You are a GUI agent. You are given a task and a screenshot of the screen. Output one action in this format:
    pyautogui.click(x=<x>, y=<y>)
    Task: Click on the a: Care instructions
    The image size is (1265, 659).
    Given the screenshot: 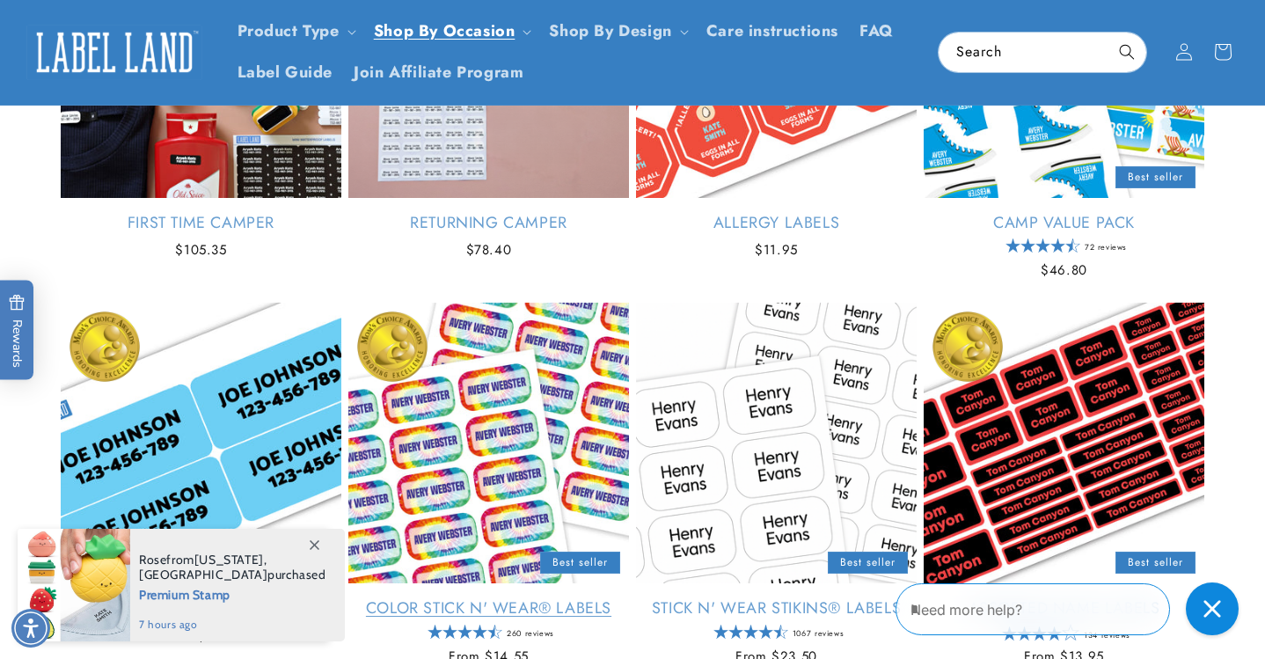 What is the action you would take?
    pyautogui.click(x=772, y=31)
    